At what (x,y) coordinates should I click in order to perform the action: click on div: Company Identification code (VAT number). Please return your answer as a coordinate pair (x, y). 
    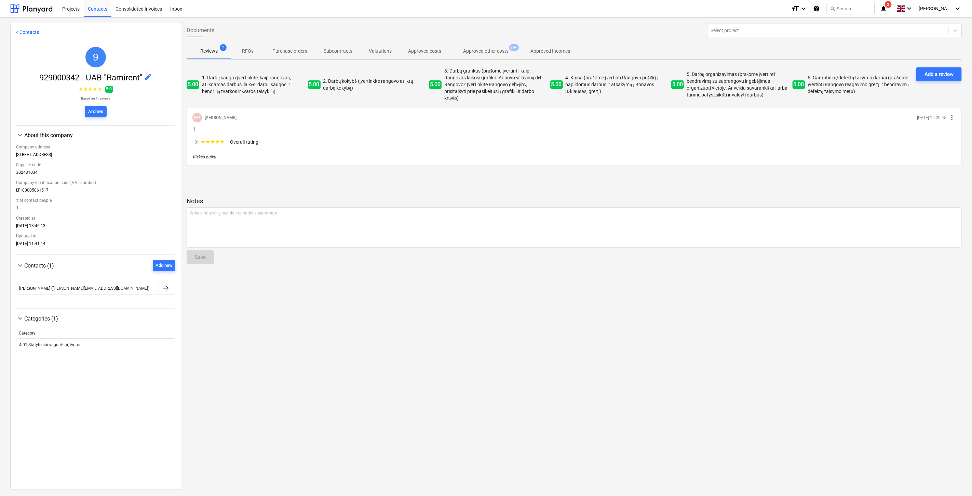
    Looking at the image, I should click on (96, 182).